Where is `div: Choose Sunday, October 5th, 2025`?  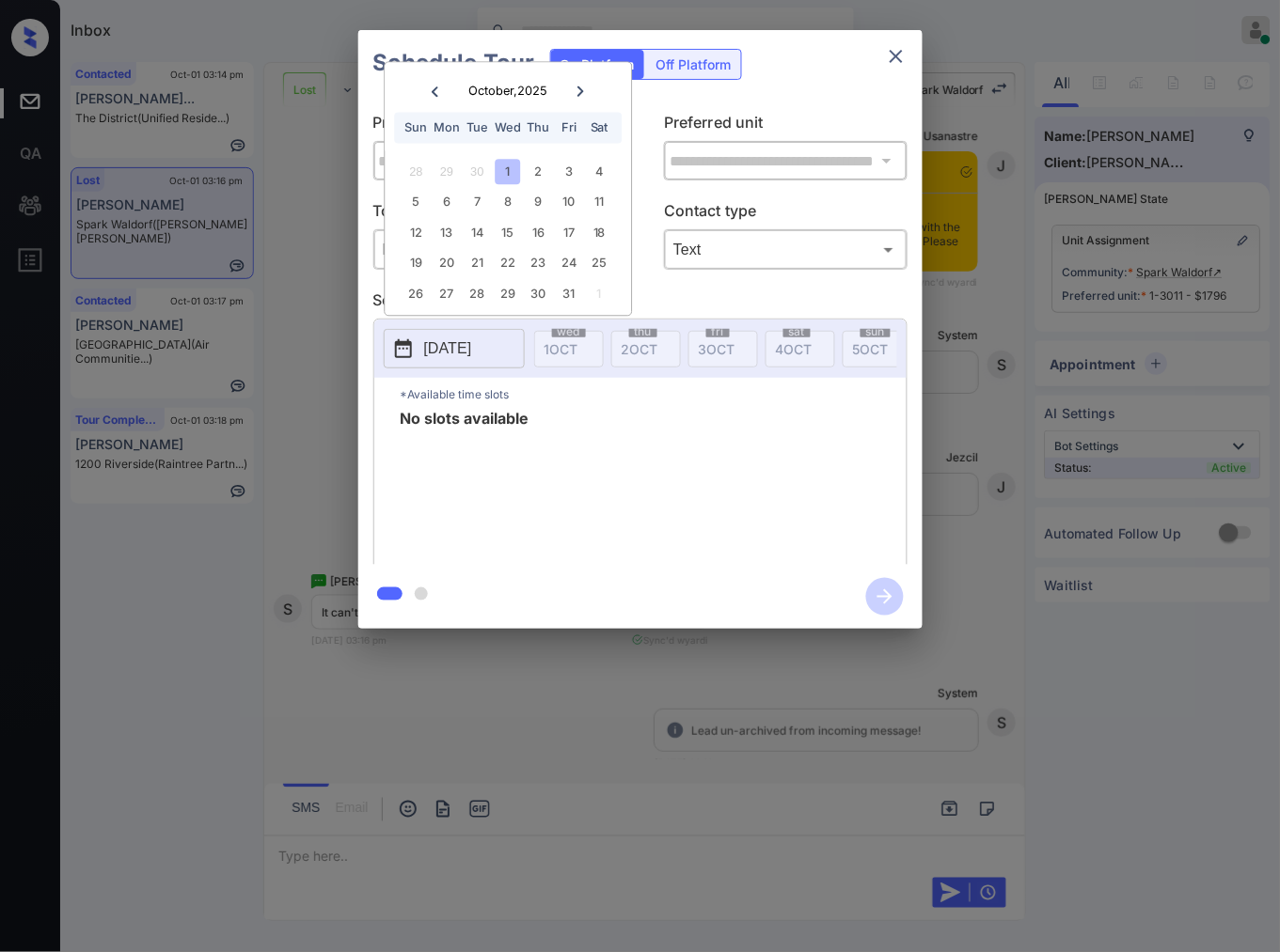
div: Choose Sunday, October 5th, 2025 is located at coordinates (416, 202).